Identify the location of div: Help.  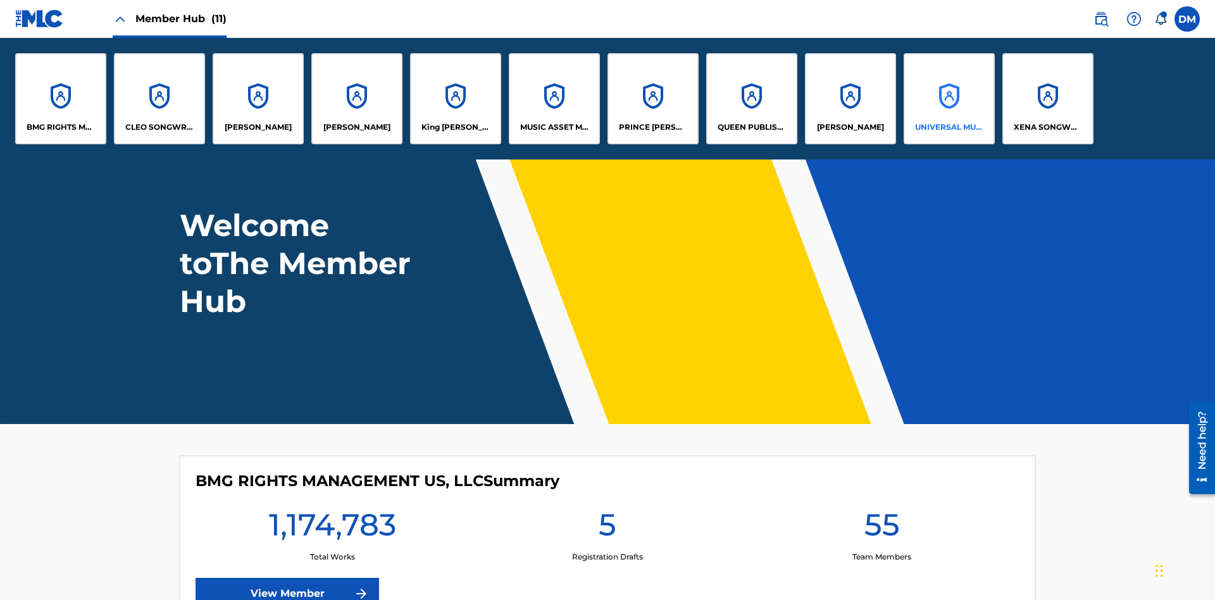
(1134, 19).